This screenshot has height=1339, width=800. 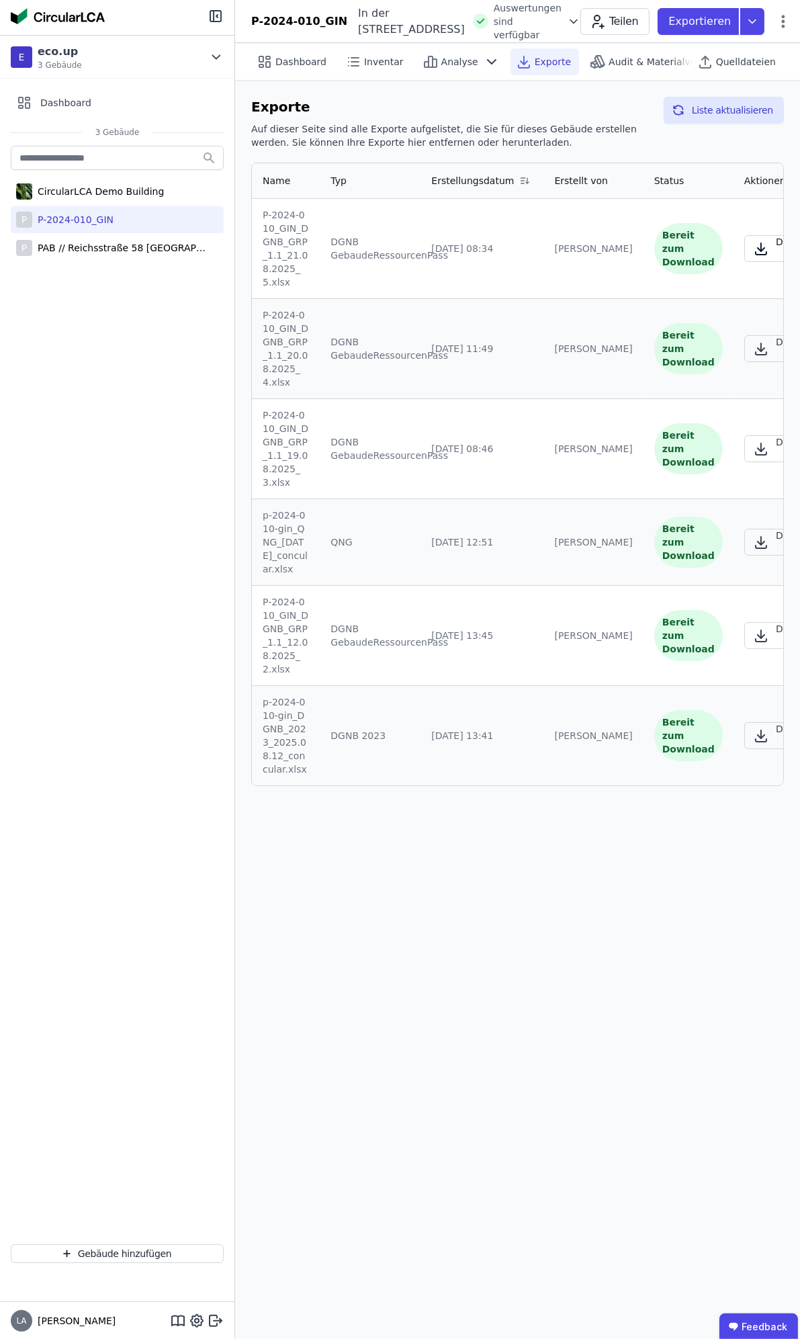 What do you see at coordinates (286, 636) in the screenshot?
I see `div: P-2024-010_GIN_DGNB_GRP_1.1_12.08.2025_2.xlsx` at bounding box center [286, 636].